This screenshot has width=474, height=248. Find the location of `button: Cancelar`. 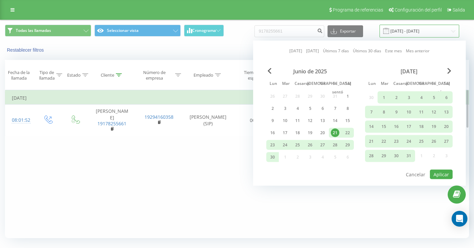

button: Cancelar is located at coordinates (415, 174).